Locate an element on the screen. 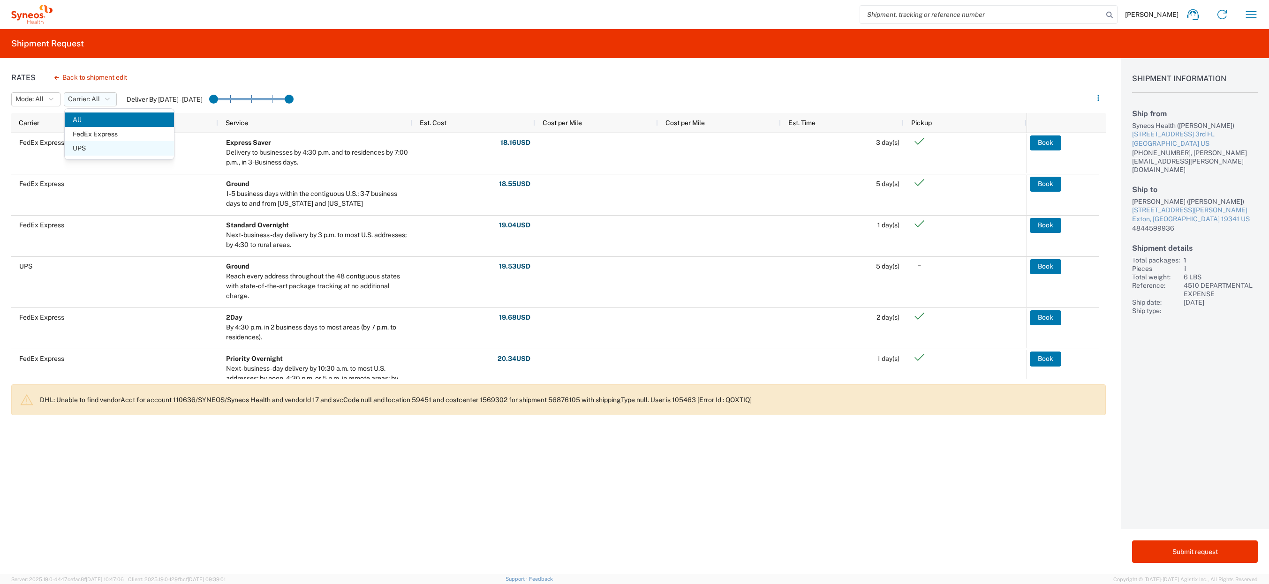  h2: Ship to is located at coordinates (1195, 190).